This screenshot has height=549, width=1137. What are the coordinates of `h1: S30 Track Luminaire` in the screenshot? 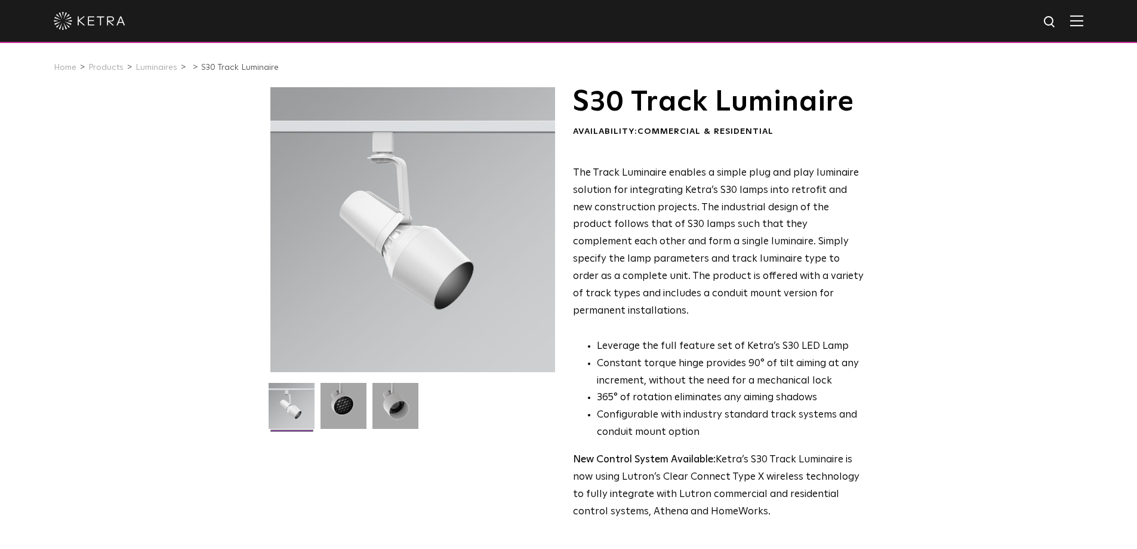 It's located at (718, 102).